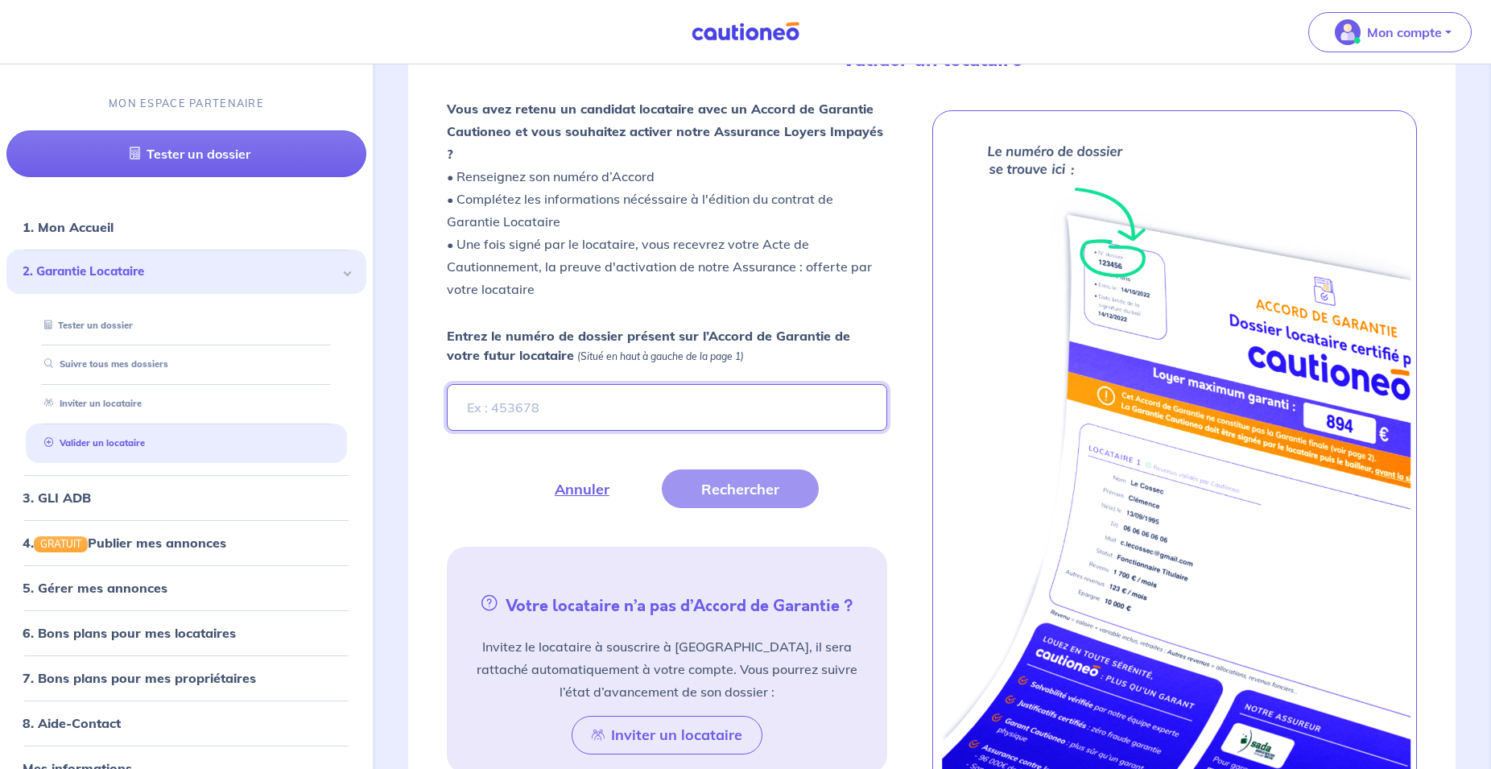 This screenshot has width=1491, height=769. What do you see at coordinates (1348, 32) in the screenshot?
I see `img: illu_account_valid_menu.svg` at bounding box center [1348, 32].